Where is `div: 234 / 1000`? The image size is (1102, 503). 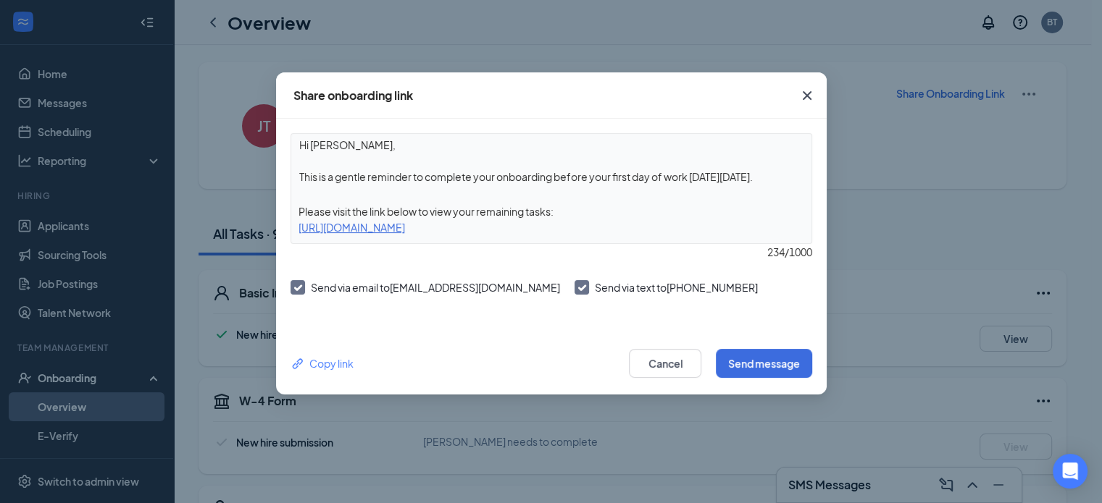
div: 234 / 1000 is located at coordinates (551, 252).